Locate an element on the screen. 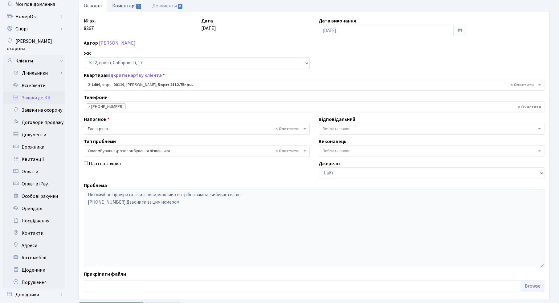 The image size is (559, 303). label: Телефони is located at coordinates (95, 98).